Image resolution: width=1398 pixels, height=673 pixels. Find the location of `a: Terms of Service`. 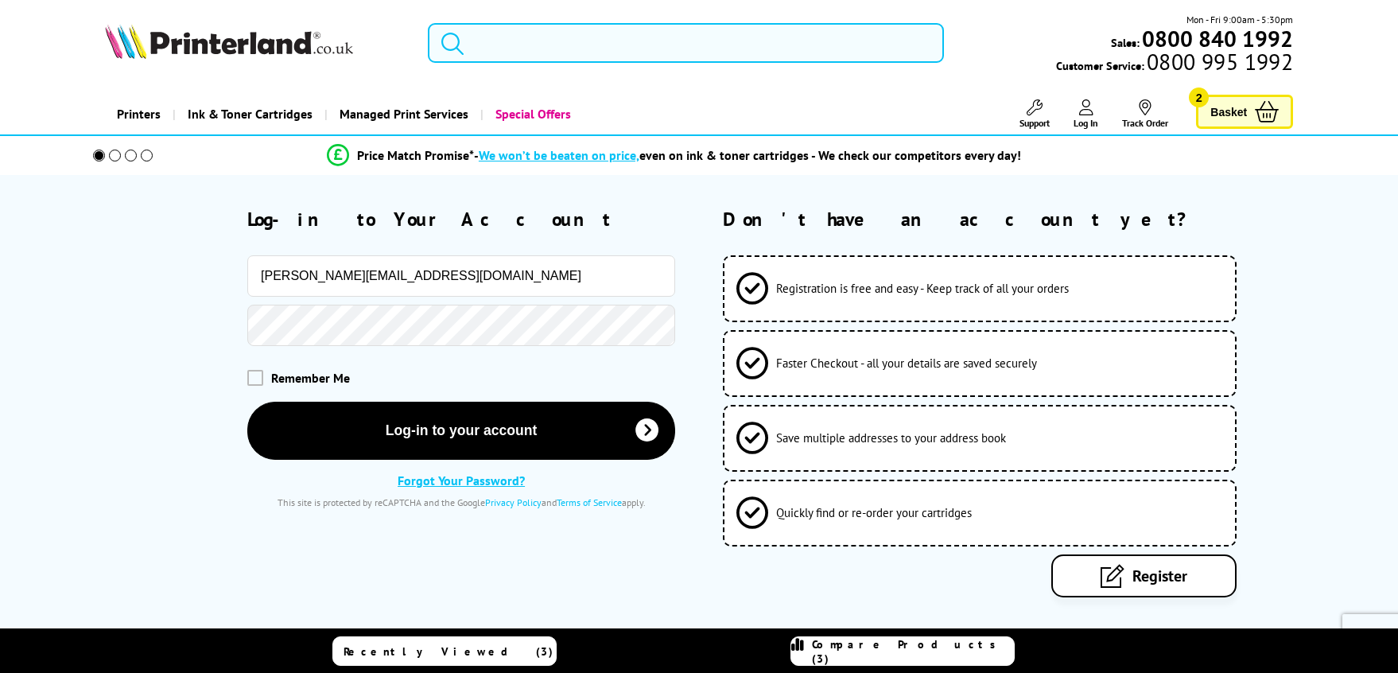

a: Terms of Service is located at coordinates (589, 502).